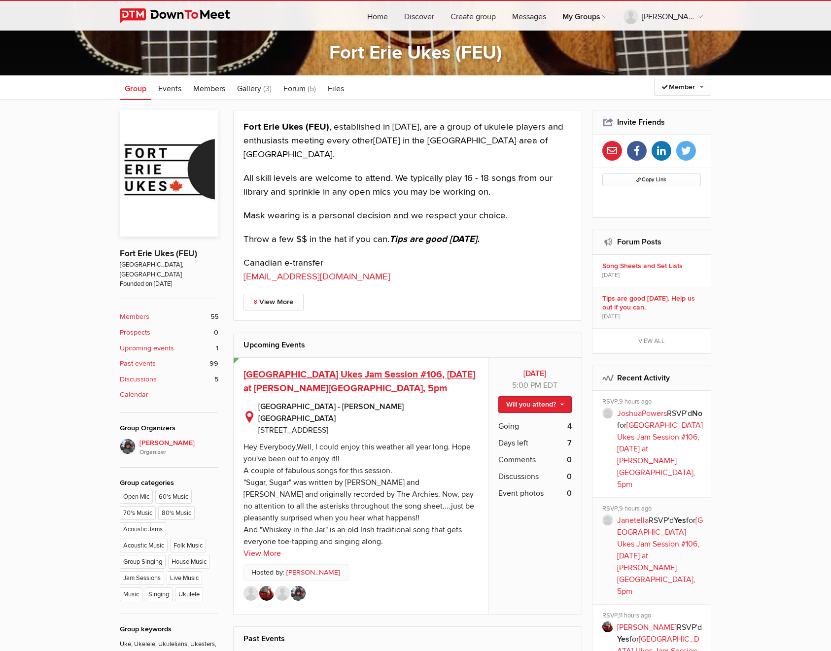 This screenshot has width=831, height=651. I want to click on a: Members, so click(209, 88).